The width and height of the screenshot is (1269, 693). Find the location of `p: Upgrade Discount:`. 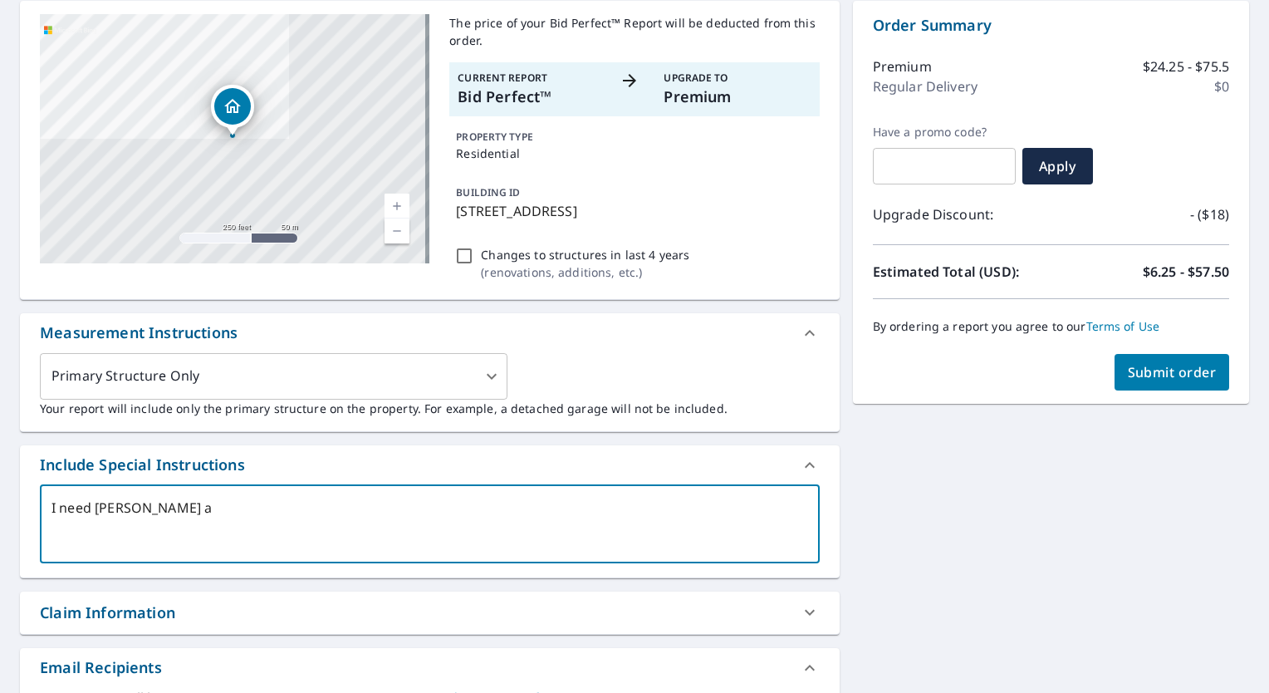

p: Upgrade Discount: is located at coordinates (962, 214).